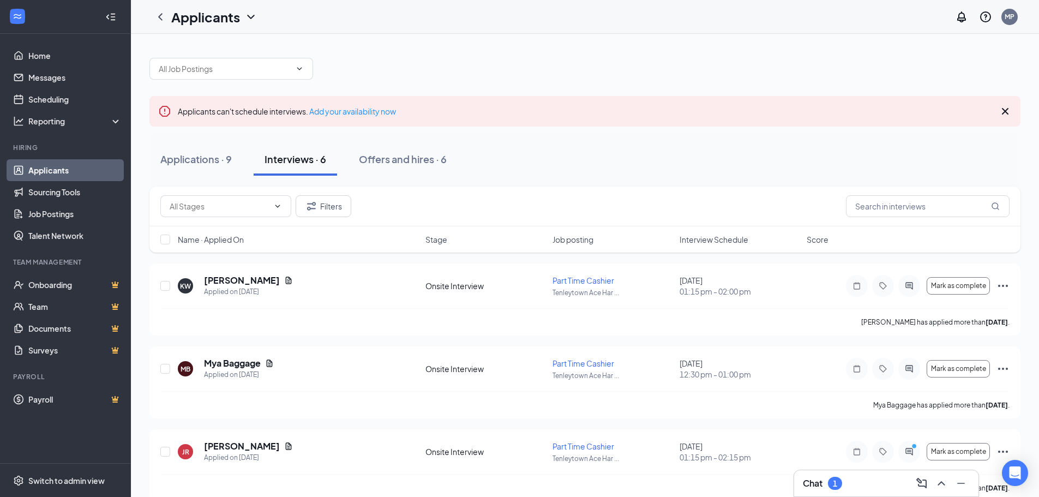  Describe the element at coordinates (813, 483) in the screenshot. I see `h3: Chat` at that location.